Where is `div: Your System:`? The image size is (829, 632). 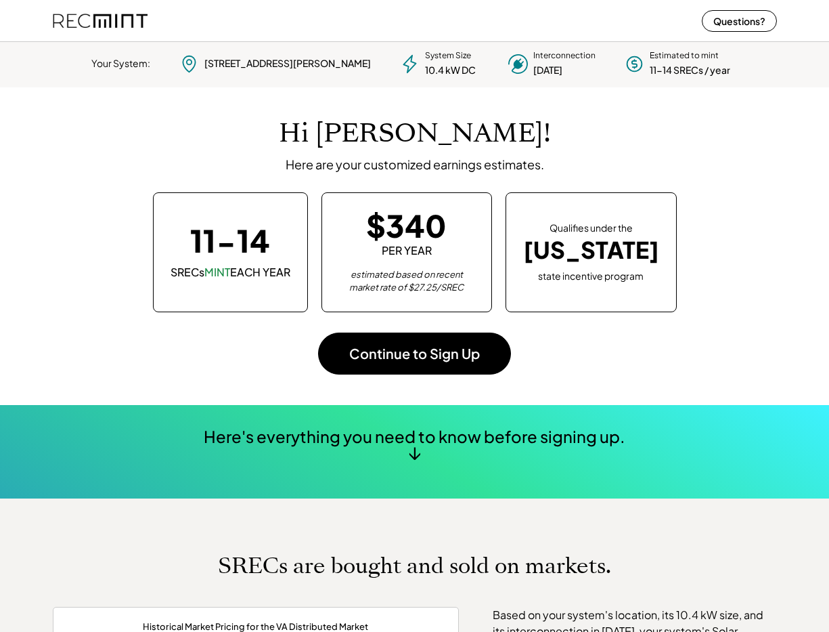 div: Your System: is located at coordinates (121, 64).